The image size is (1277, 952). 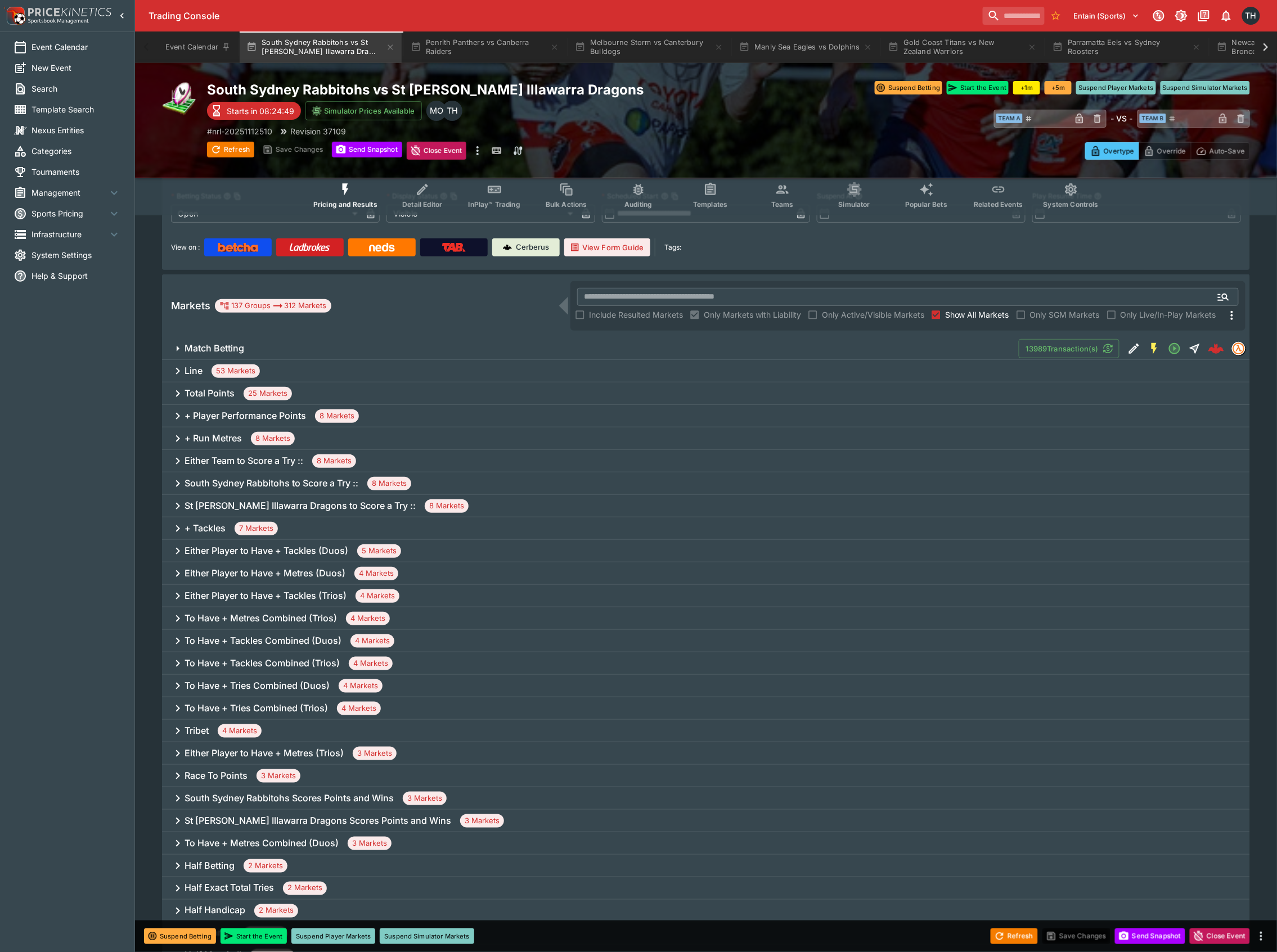 What do you see at coordinates (263, 753) in the screenshot?
I see `h6: Either Player to Have + Metres (Trios)` at bounding box center [263, 753].